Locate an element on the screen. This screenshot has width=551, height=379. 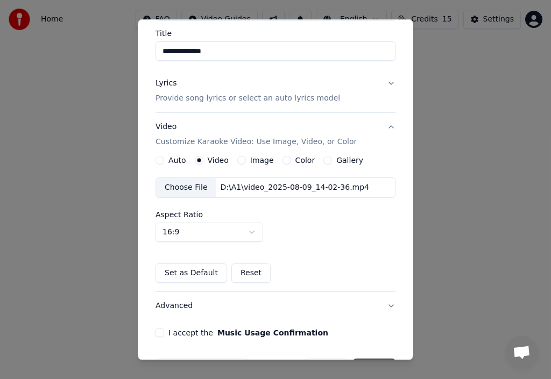
div: VideoCustomize Karaoke Video: Use Image, Video, or Color is located at coordinates (276, 224).